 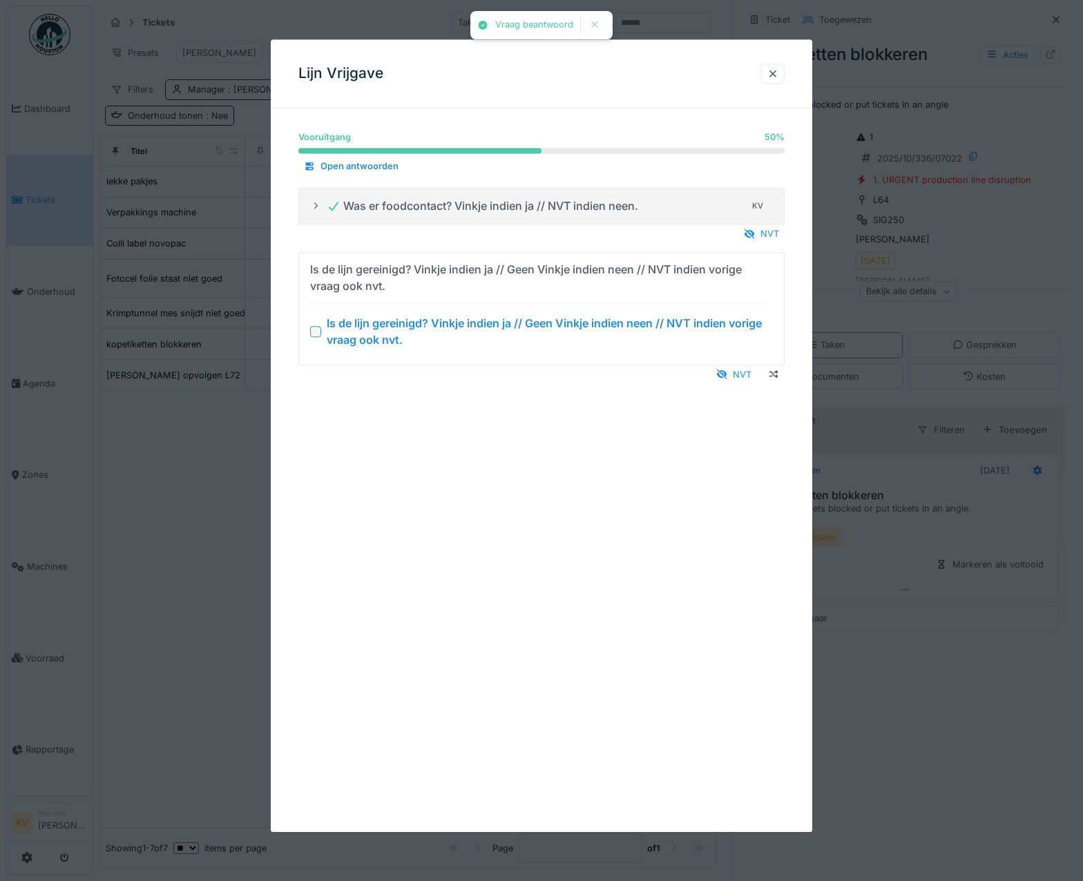 I want to click on h3: Lijn Vrijgave, so click(x=340, y=73).